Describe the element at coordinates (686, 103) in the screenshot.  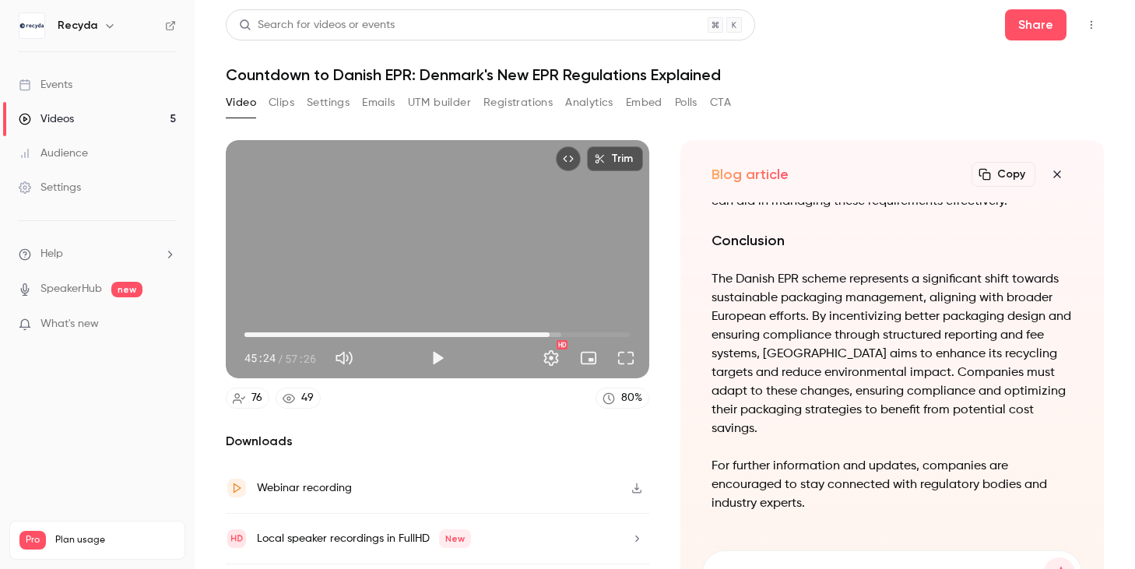
I see `button: Polls` at that location.